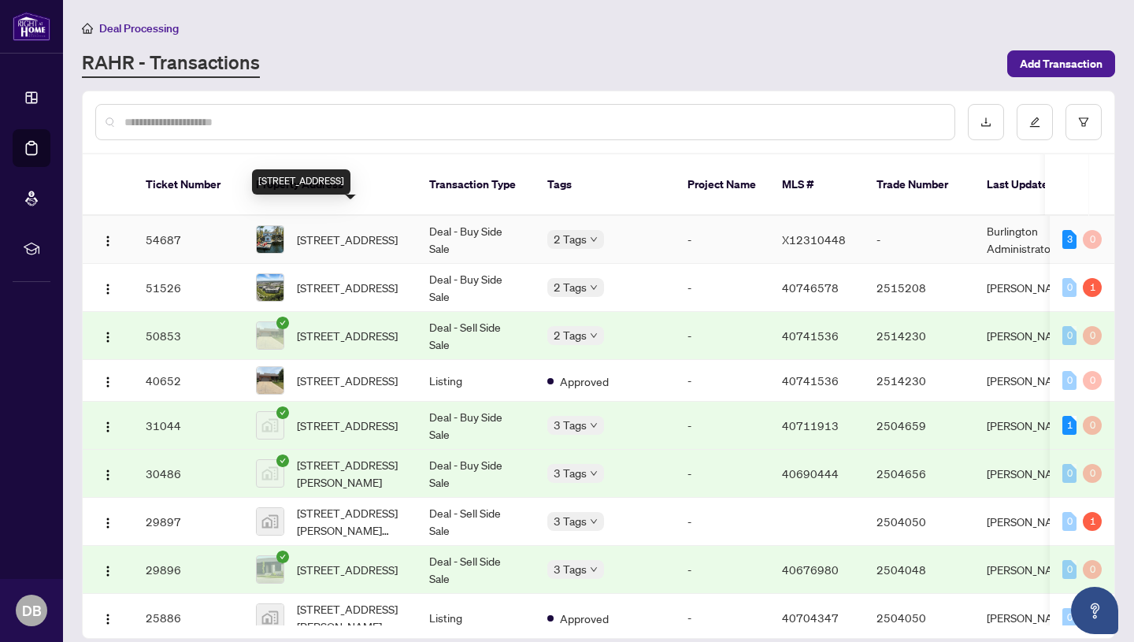  What do you see at coordinates (330, 185) in the screenshot?
I see `th: Property Address` at bounding box center [330, 185].